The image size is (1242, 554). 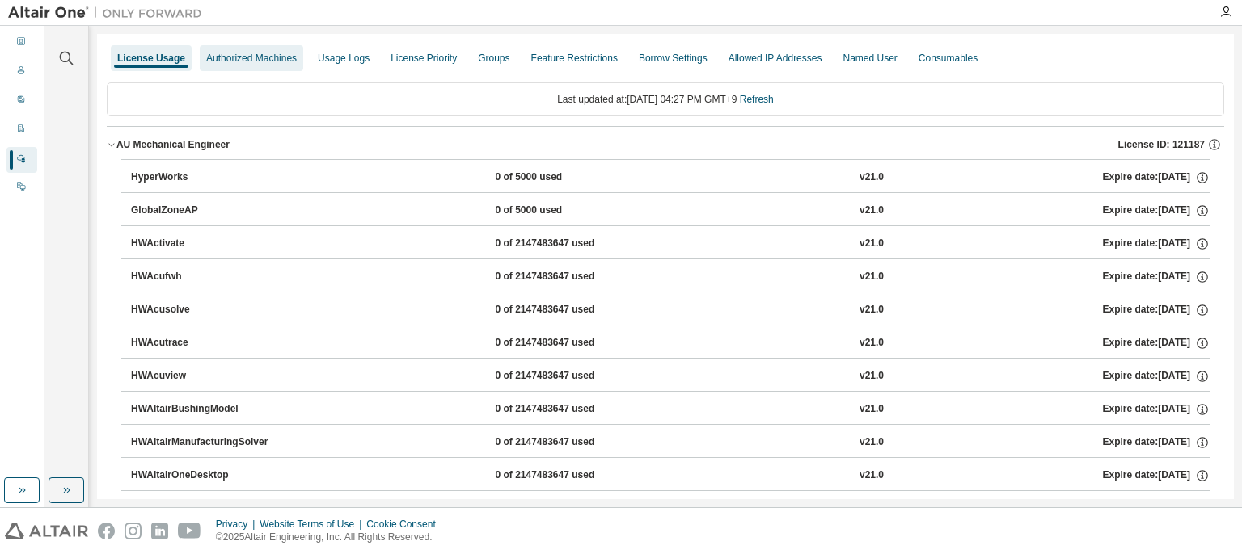 What do you see at coordinates (204, 344) in the screenshot?
I see `div: HWAcutrace` at bounding box center [204, 344].